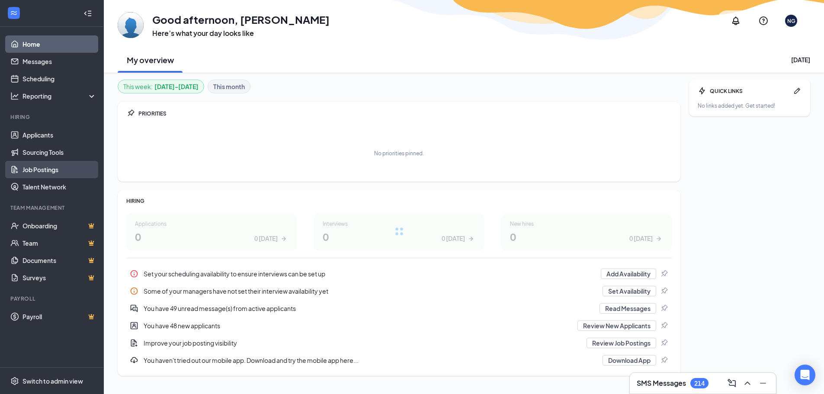 Image resolution: width=824 pixels, height=394 pixels. Describe the element at coordinates (52, 208) in the screenshot. I see `div: Team Management` at that location.